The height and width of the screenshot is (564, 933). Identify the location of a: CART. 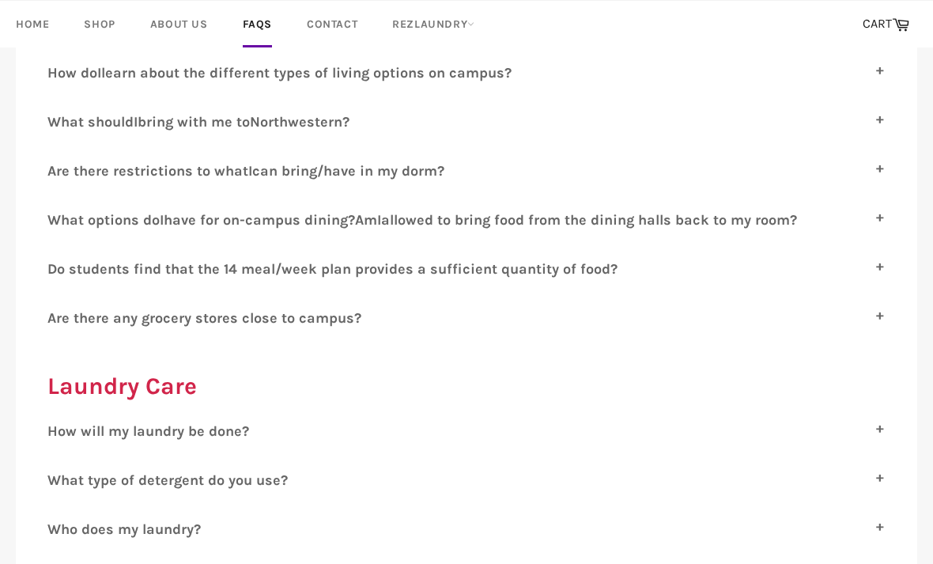
(886, 25).